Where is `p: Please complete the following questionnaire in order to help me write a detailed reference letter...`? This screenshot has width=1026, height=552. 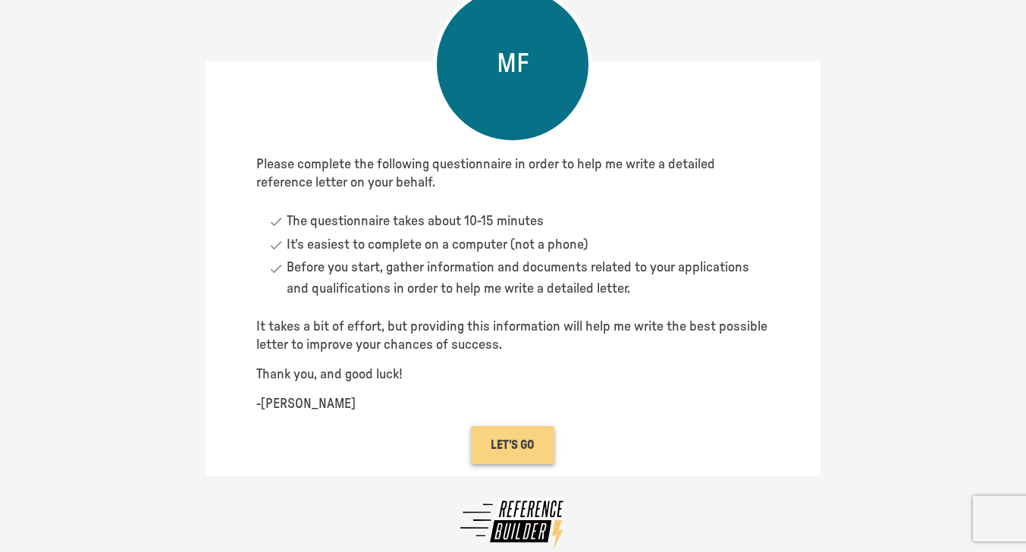
p: Please complete the following questionnaire in order to help me write a detailed reference letter... is located at coordinates (513, 174).